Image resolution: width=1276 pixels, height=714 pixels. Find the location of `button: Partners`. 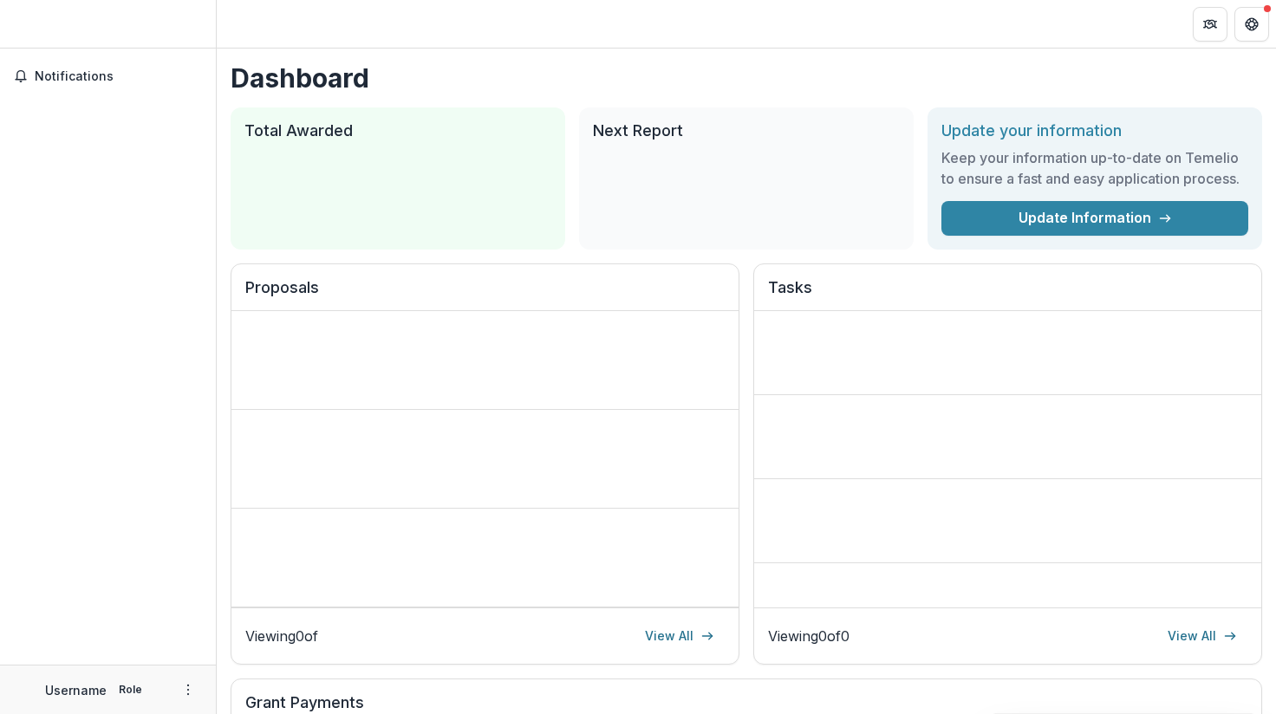

button: Partners is located at coordinates (1210, 24).